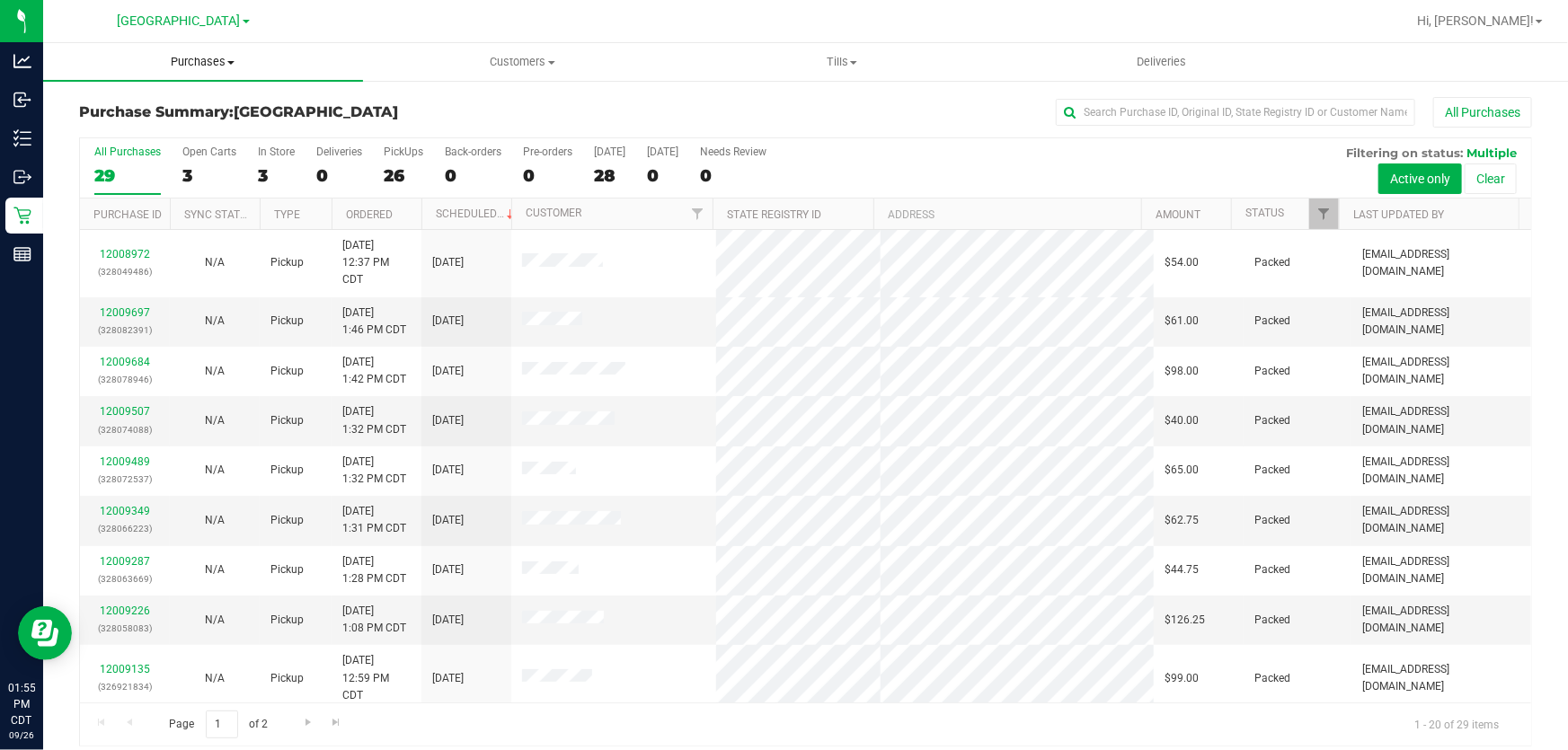 The image size is (1568, 750). Describe the element at coordinates (222, 724) in the screenshot. I see `input: 1` at that location.